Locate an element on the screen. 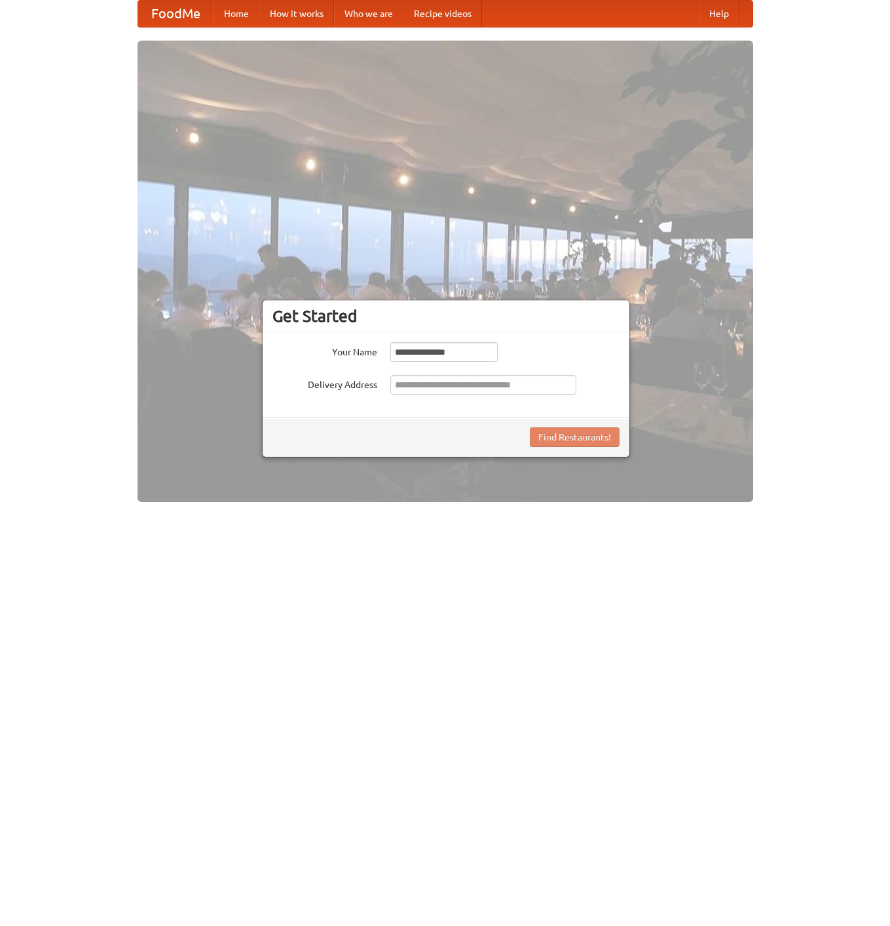  a: Recipe videos is located at coordinates (442, 14).